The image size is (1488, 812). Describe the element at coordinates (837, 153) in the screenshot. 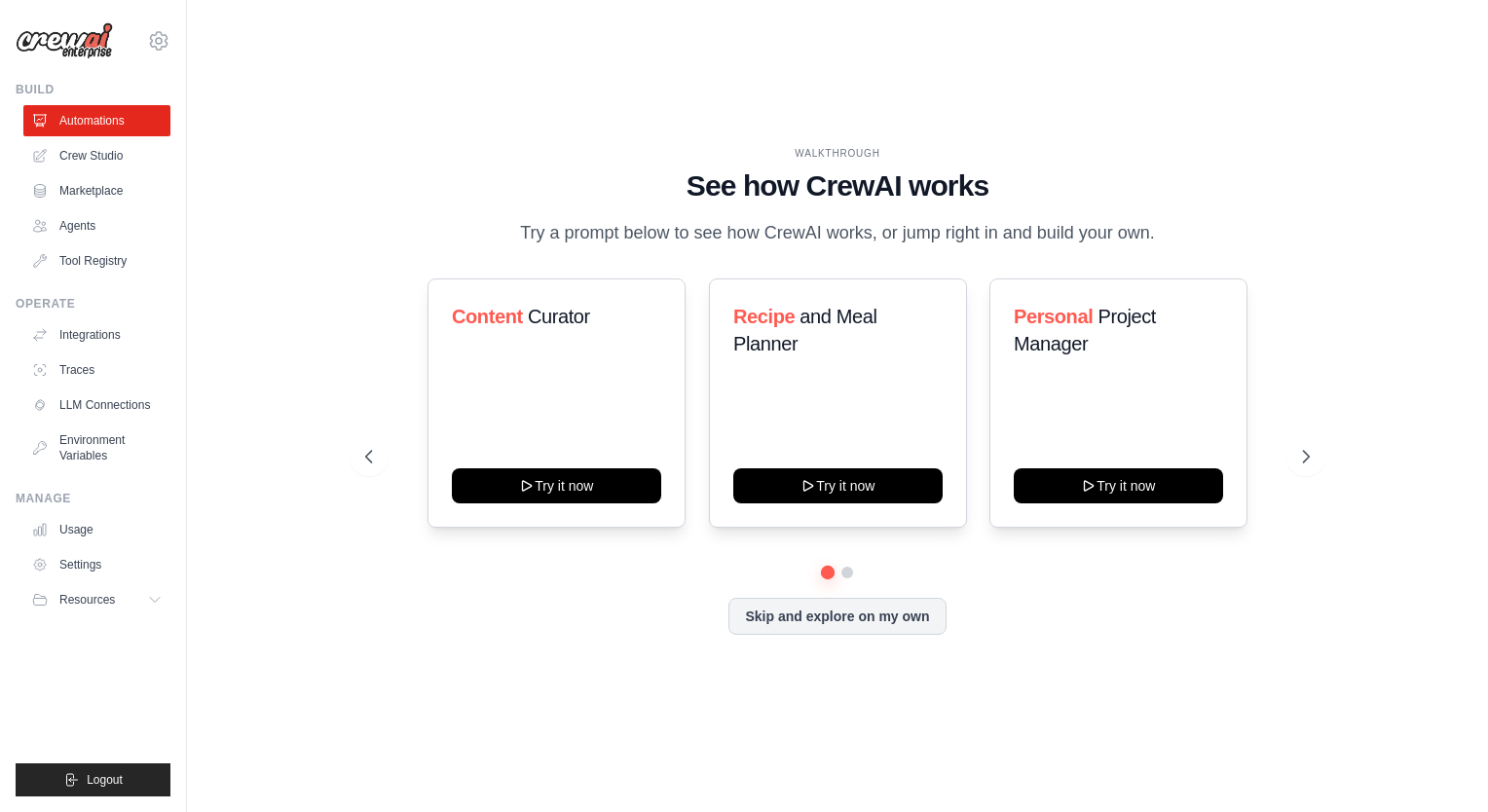

I see `div: WALKTHROUGH` at that location.